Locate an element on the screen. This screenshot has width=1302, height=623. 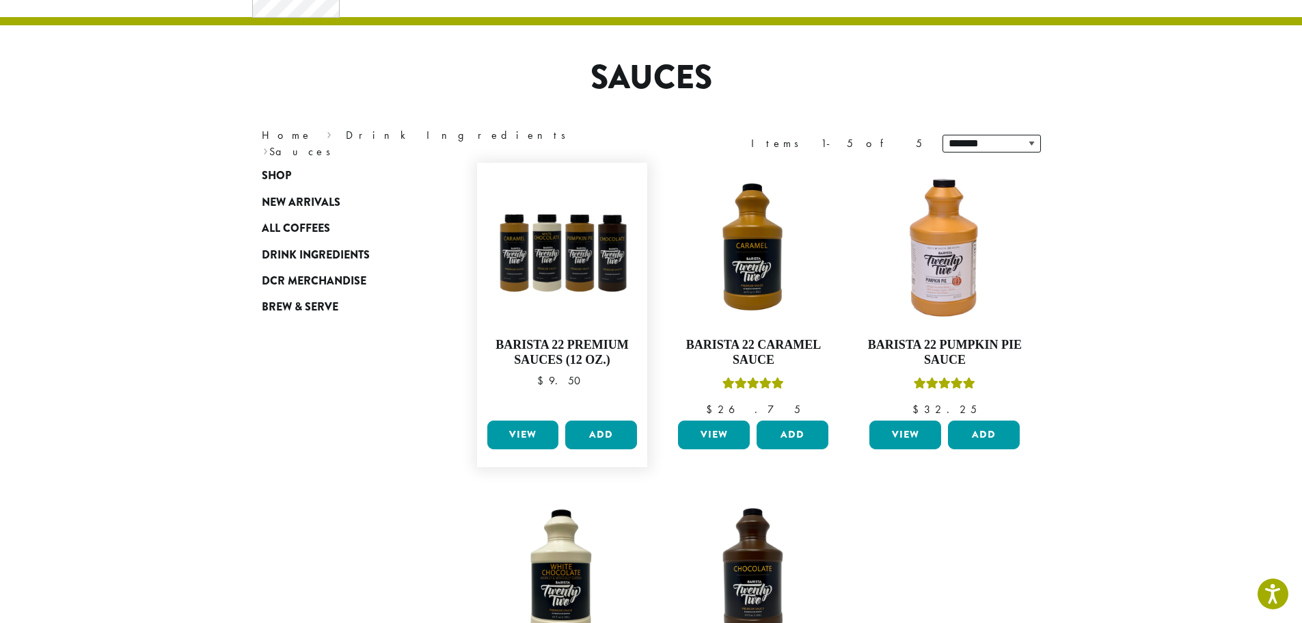
h1: Sauces is located at coordinates (651, 78).